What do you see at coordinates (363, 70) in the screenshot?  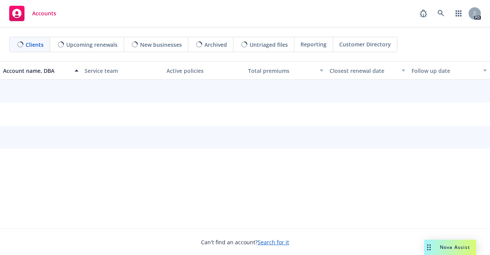 I see `div: Closest renewal date` at bounding box center [363, 70].